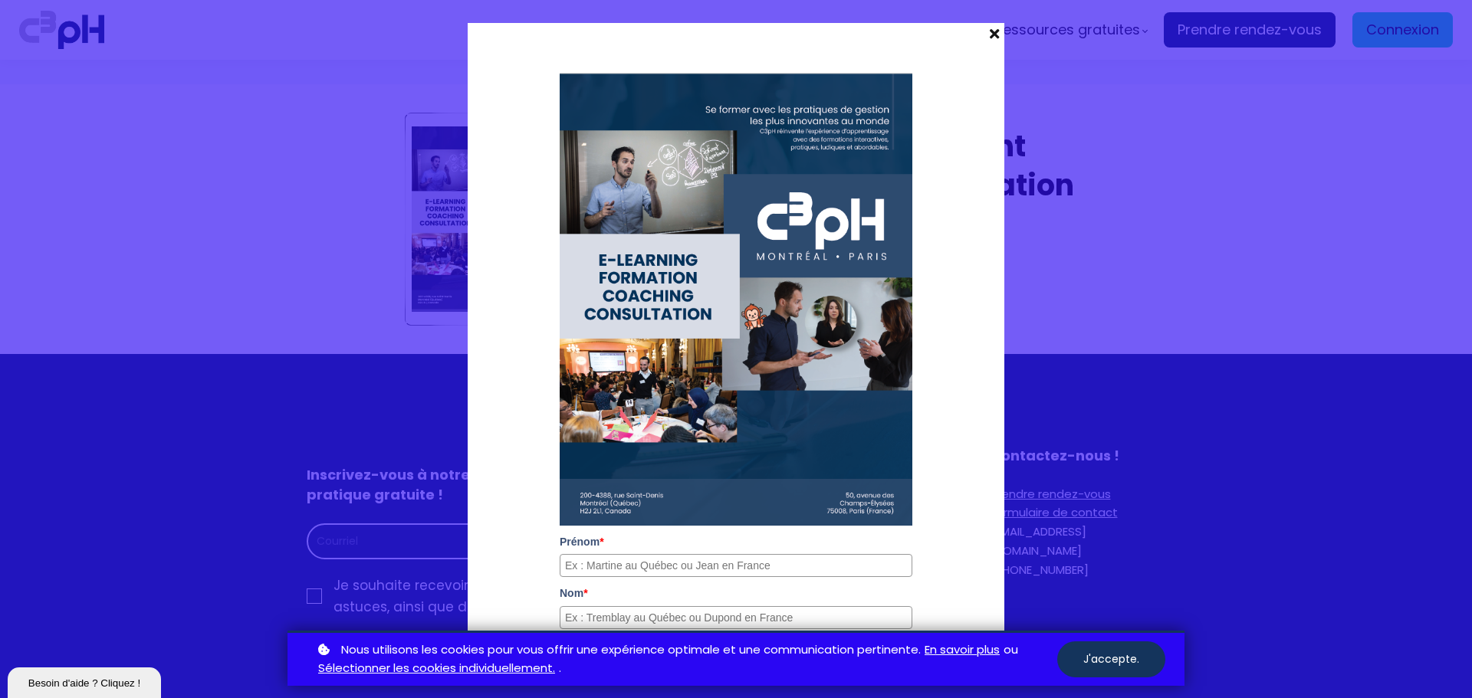 Image resolution: width=1472 pixels, height=698 pixels. What do you see at coordinates (736, 618) in the screenshot?
I see `input: Ex : Tremblay au Québec ou Dupond en France` at bounding box center [736, 618].